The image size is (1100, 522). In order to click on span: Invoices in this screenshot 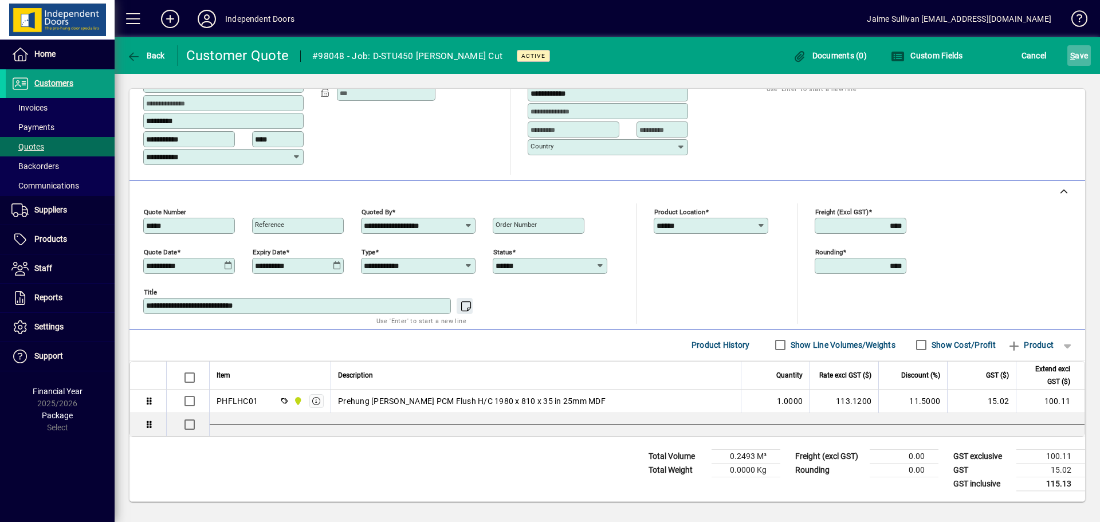, I will do `click(29, 108)`.